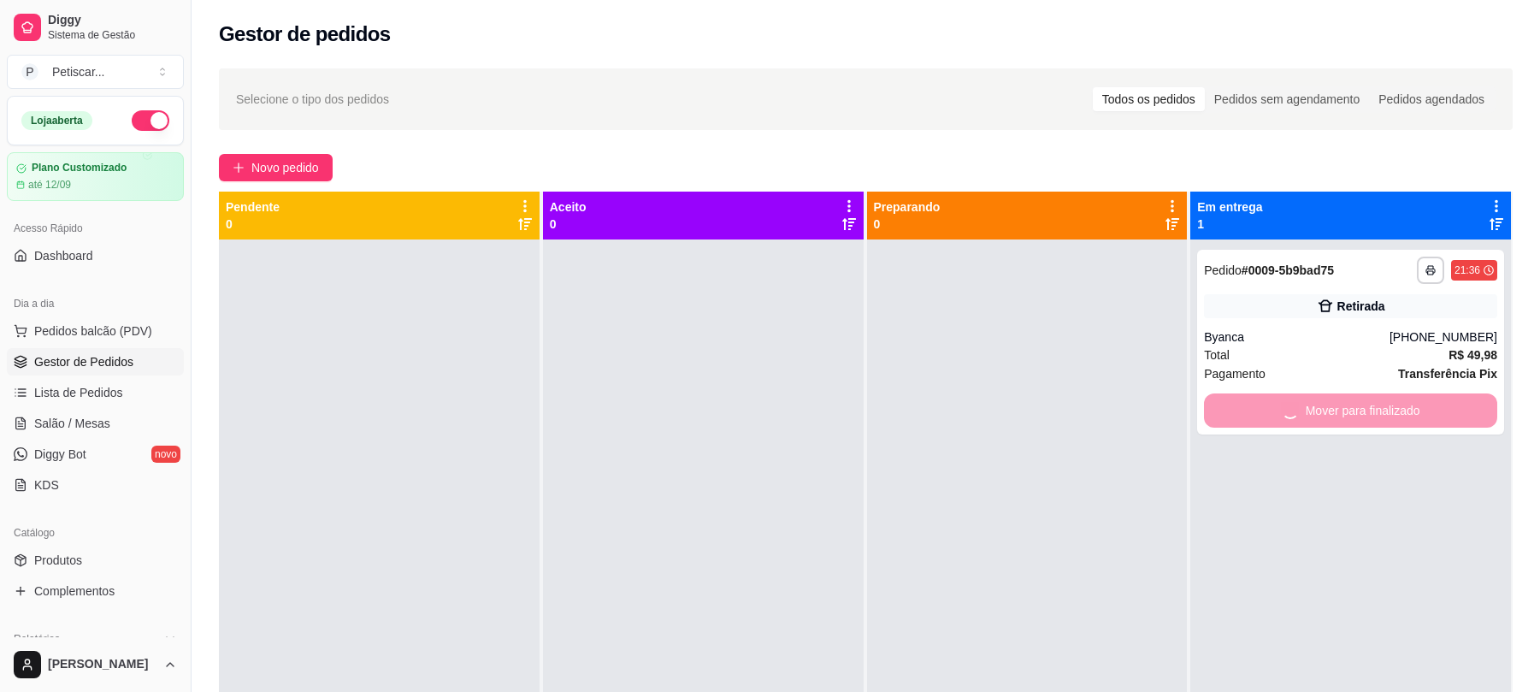 Image resolution: width=1540 pixels, height=692 pixels. Describe the element at coordinates (1229, 207) in the screenshot. I see `p: Em entrega` at that location.